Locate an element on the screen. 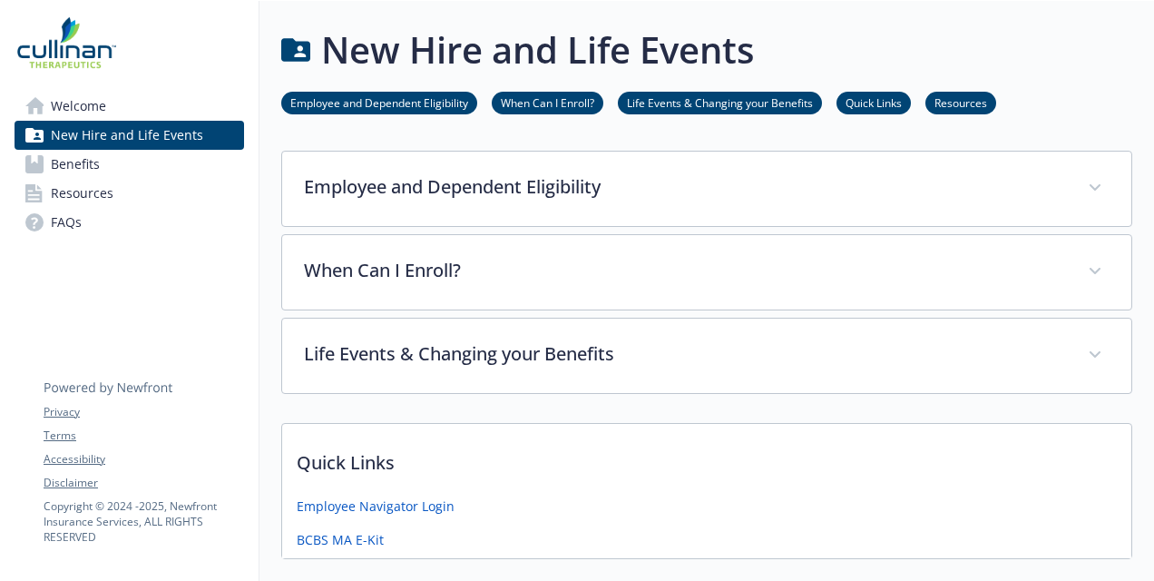 The image size is (1154, 581). a: When Can I Enroll? is located at coordinates (547, 102).